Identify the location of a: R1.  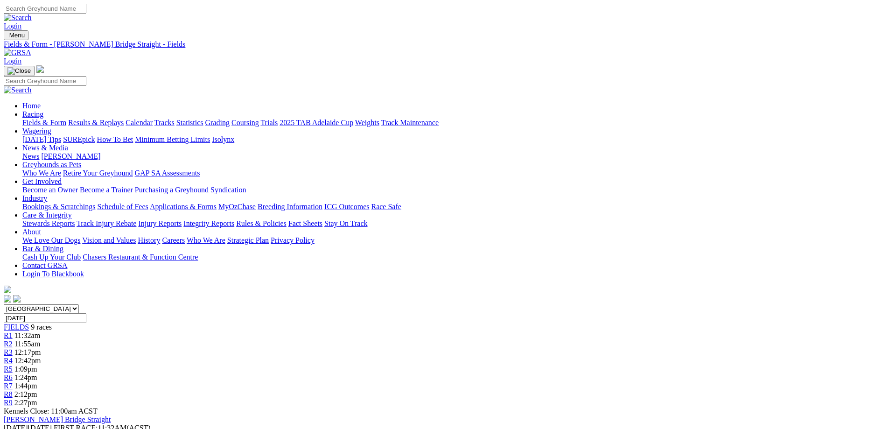
(8, 335).